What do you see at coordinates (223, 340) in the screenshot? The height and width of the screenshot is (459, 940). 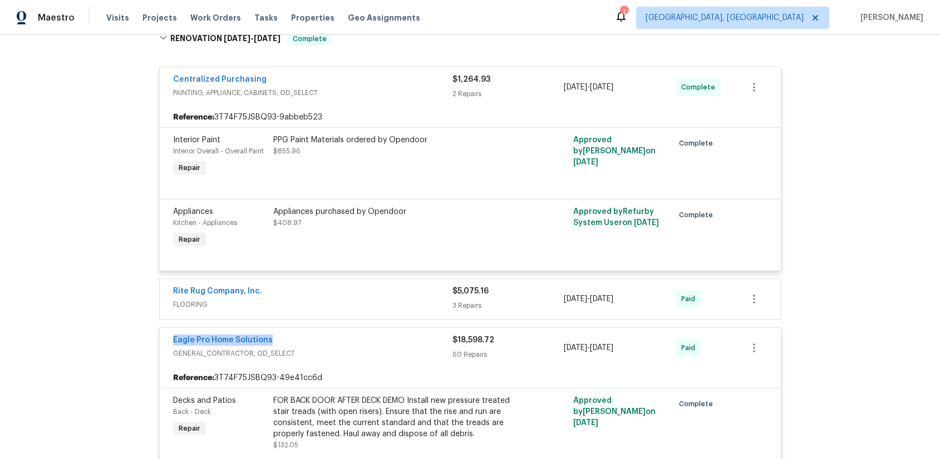 I see `a: Eagle Pro Home Solutions` at bounding box center [223, 340].